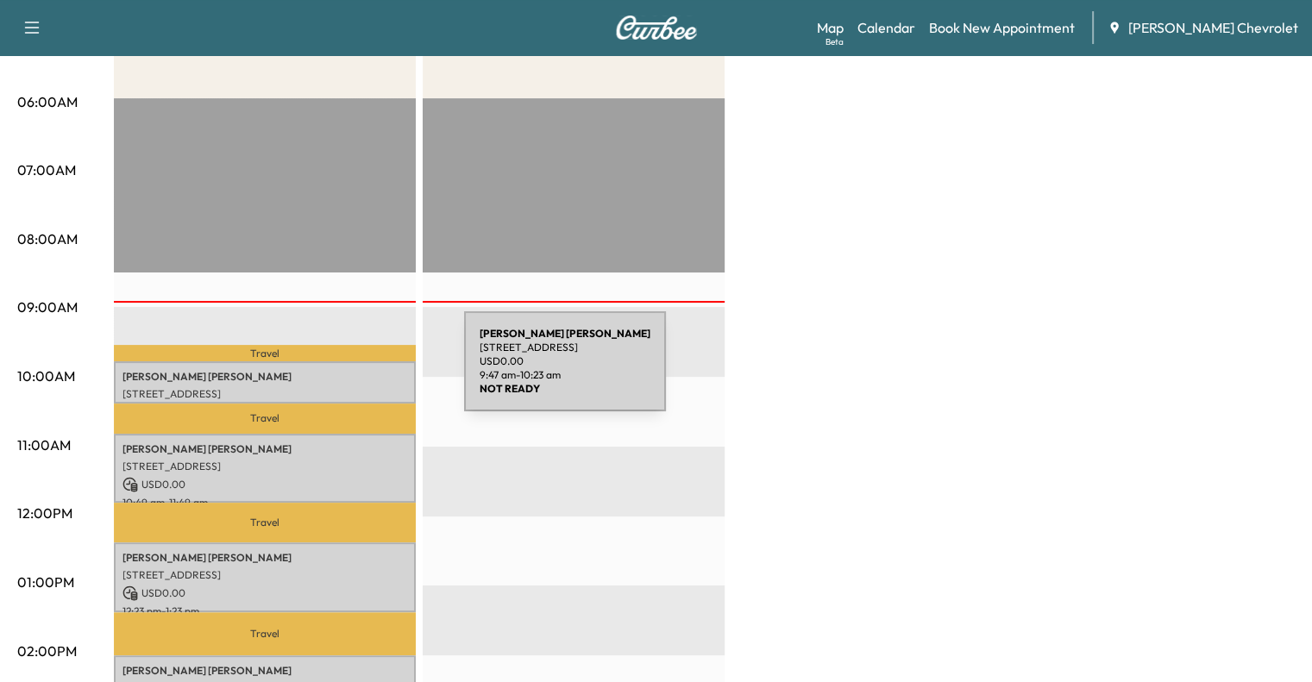 Image resolution: width=1312 pixels, height=682 pixels. What do you see at coordinates (47, 651) in the screenshot?
I see `p: 02:00PM` at bounding box center [47, 651].